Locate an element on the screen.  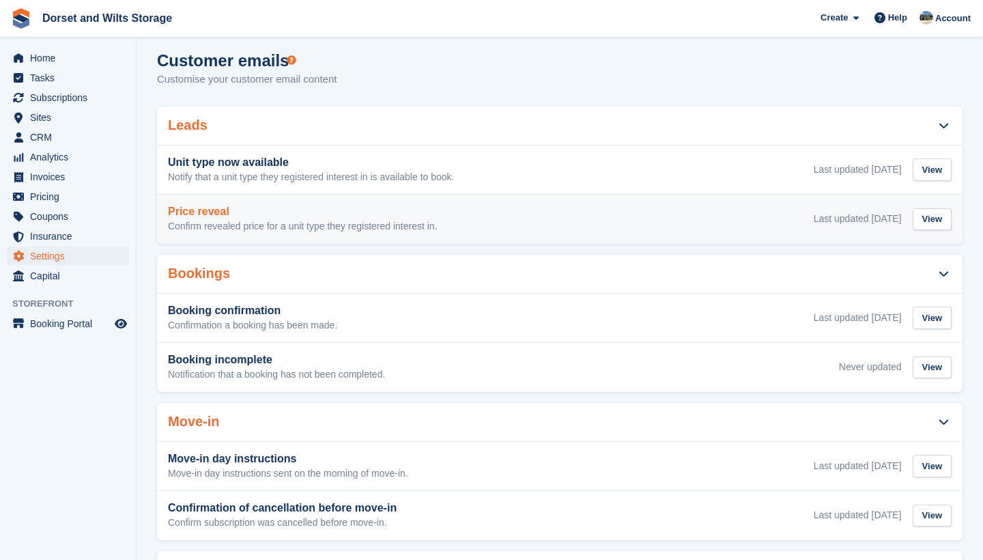
p: Customise your customer email content is located at coordinates (247, 79).